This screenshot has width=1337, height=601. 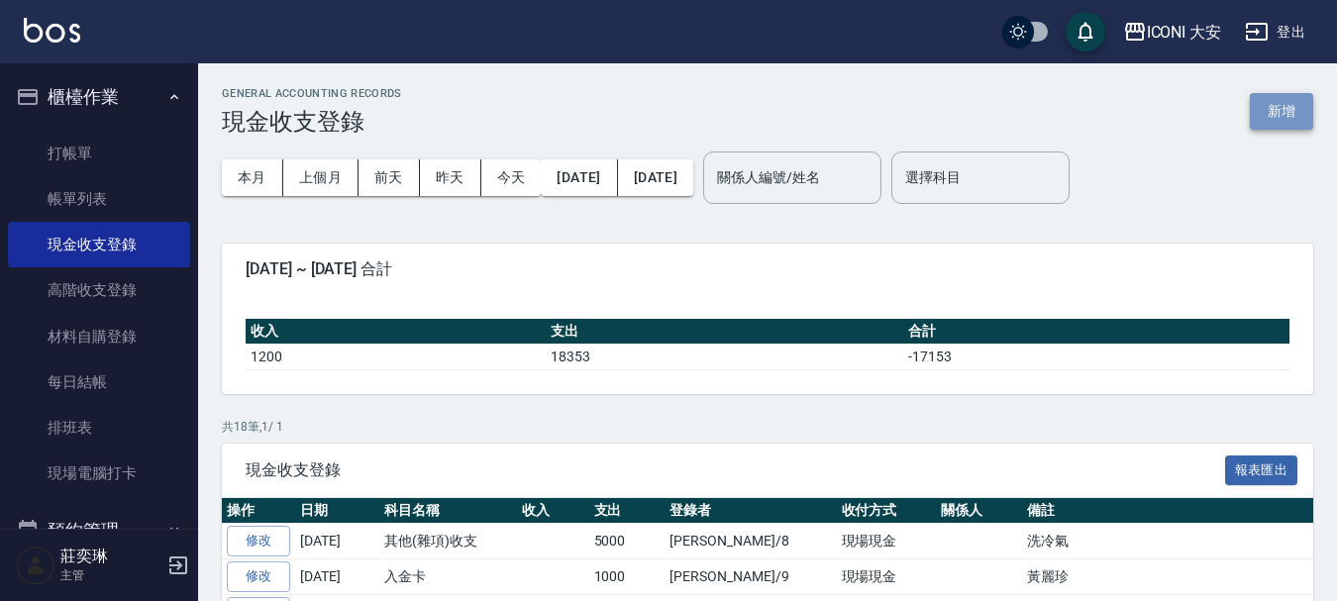 What do you see at coordinates (735, 470) in the screenshot?
I see `span: 現金收支登錄` at bounding box center [735, 470].